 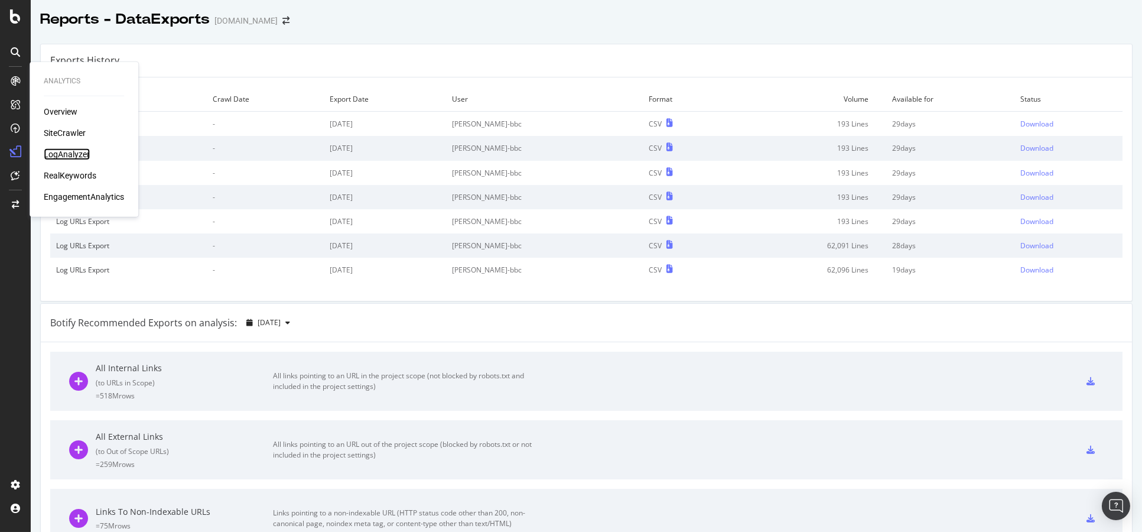 I want to click on div: ( to Out of Scope URLs ), so click(x=184, y=451).